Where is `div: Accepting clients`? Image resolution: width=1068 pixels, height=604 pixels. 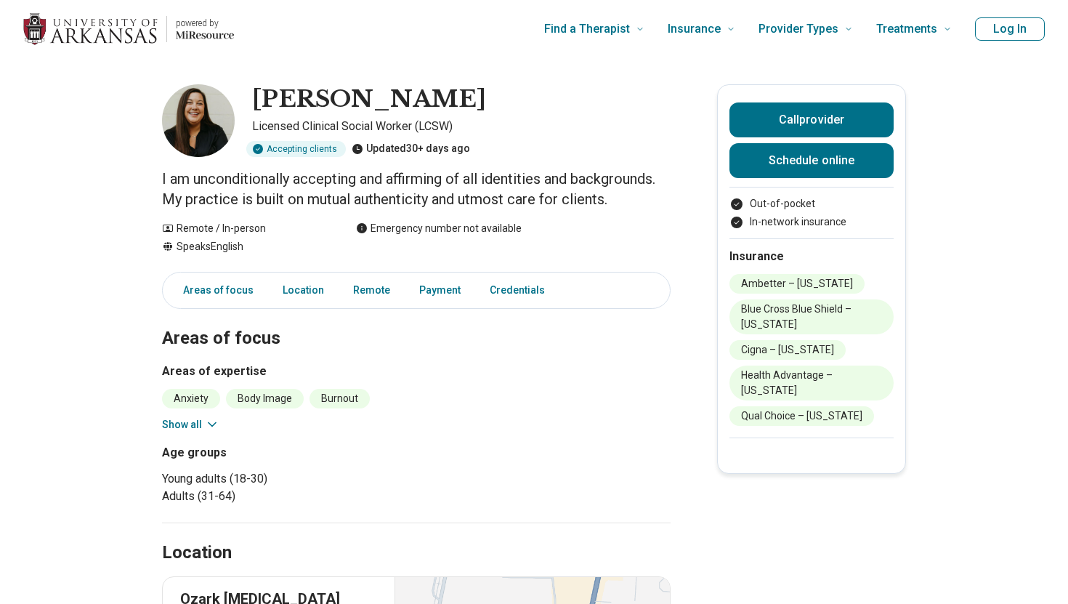
div: Accepting clients is located at coordinates (296, 149).